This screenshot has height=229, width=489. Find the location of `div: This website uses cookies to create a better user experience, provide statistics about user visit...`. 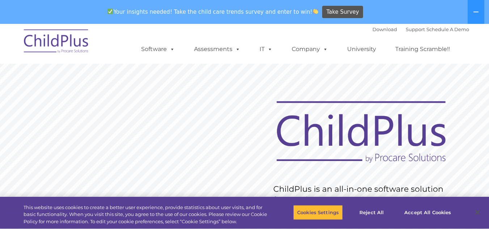

div: This website uses cookies to create a better user experience, provide statistics about user visit... is located at coordinates (146, 215).